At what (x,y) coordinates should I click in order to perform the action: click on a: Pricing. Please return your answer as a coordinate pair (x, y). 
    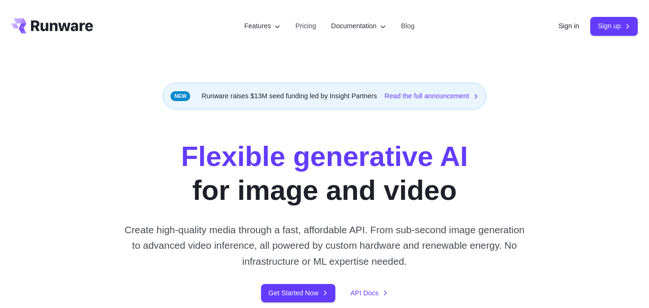
    Looking at the image, I should click on (306, 26).